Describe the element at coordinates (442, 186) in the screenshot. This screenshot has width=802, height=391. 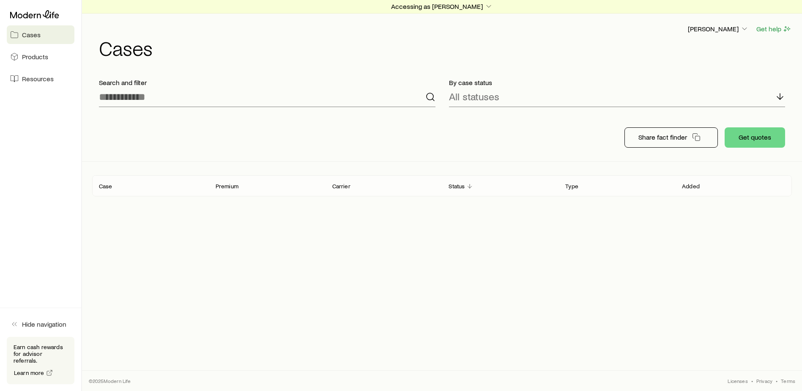
I see `div: Client cases` at that location.